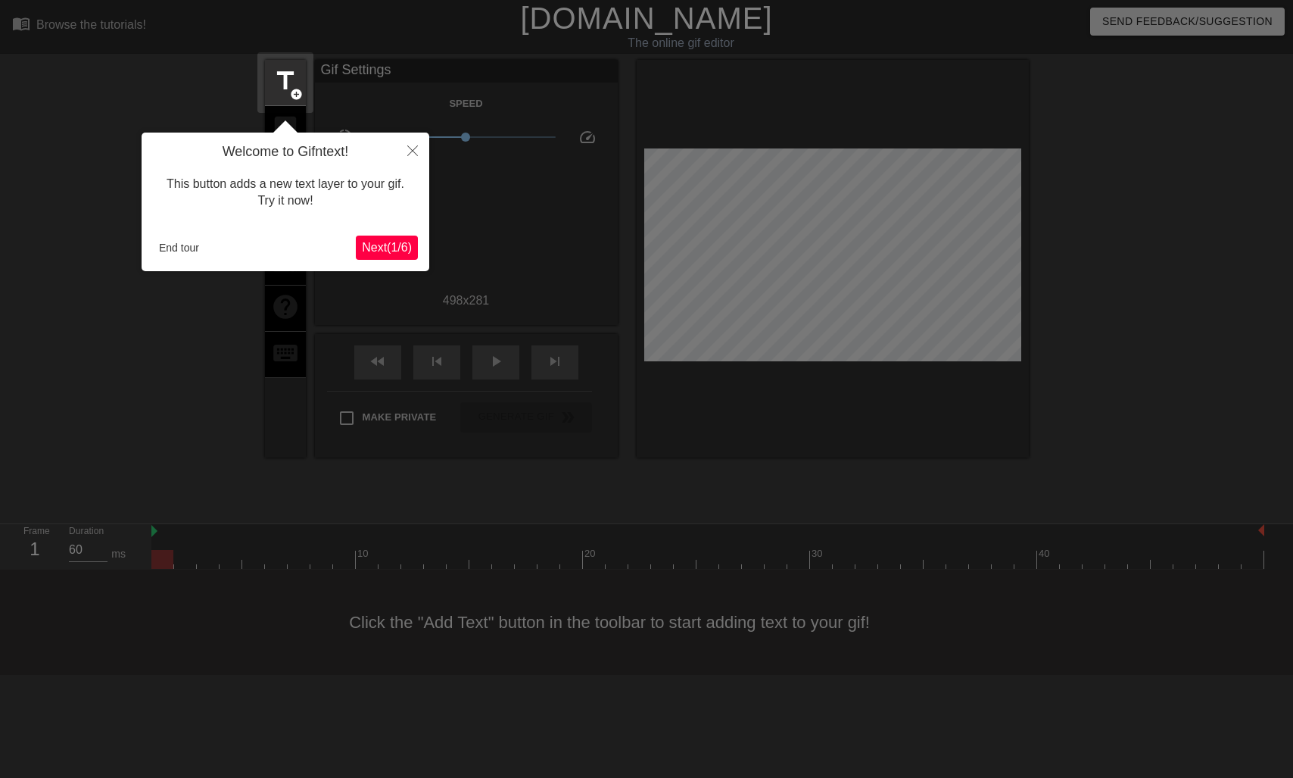  I want to click on span: Next ( 1 / 6 ), so click(387, 247).